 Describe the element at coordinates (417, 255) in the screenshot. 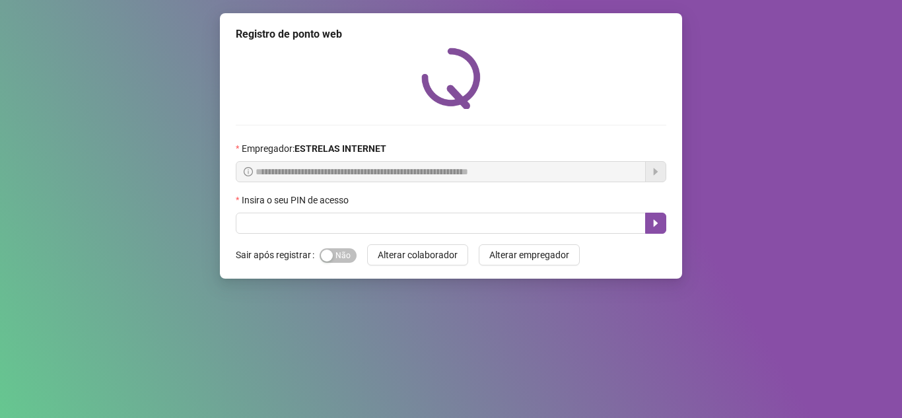

I see `span: Alterar colaborador` at that location.